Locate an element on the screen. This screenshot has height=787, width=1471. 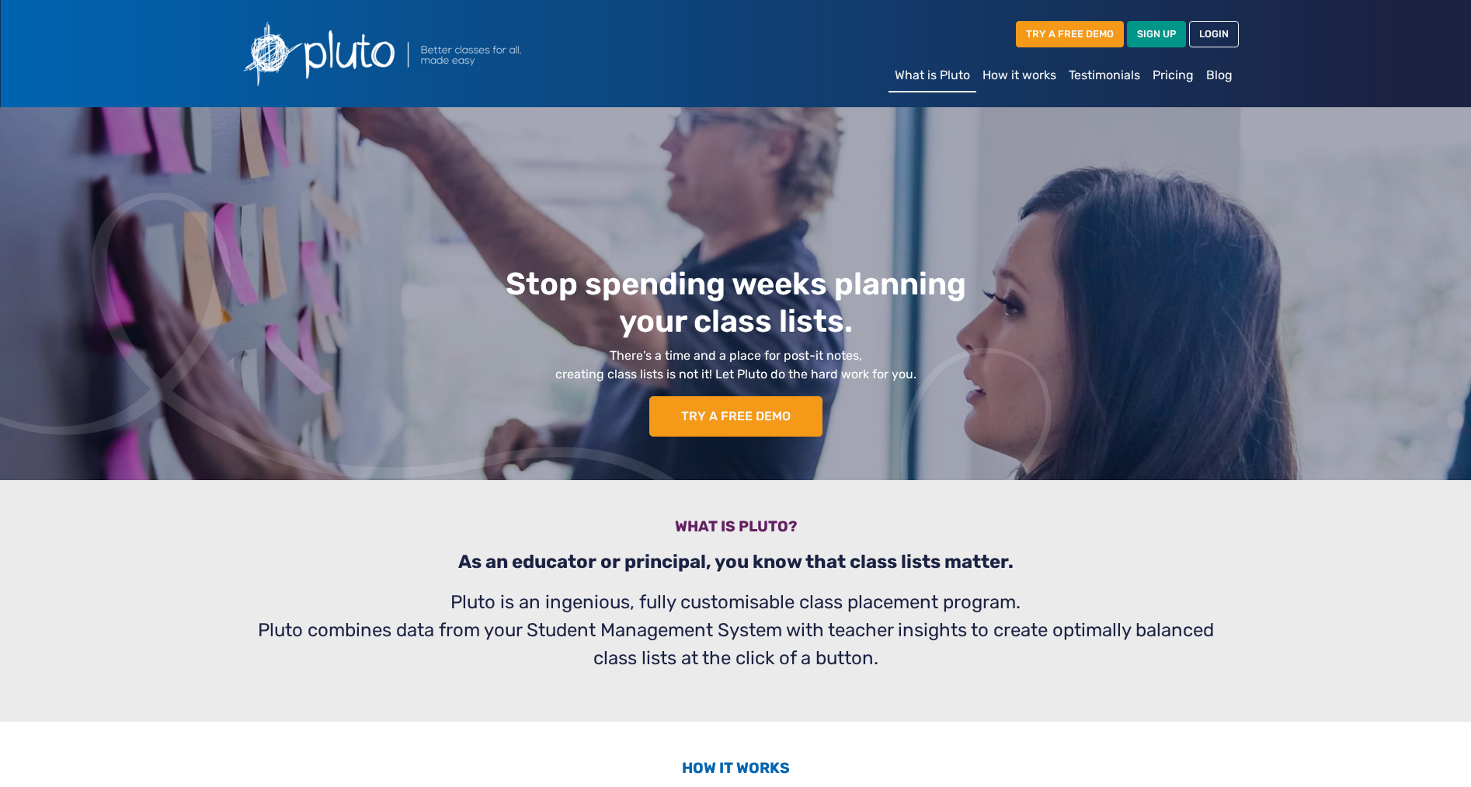
a: Pricing is located at coordinates (1173, 75).